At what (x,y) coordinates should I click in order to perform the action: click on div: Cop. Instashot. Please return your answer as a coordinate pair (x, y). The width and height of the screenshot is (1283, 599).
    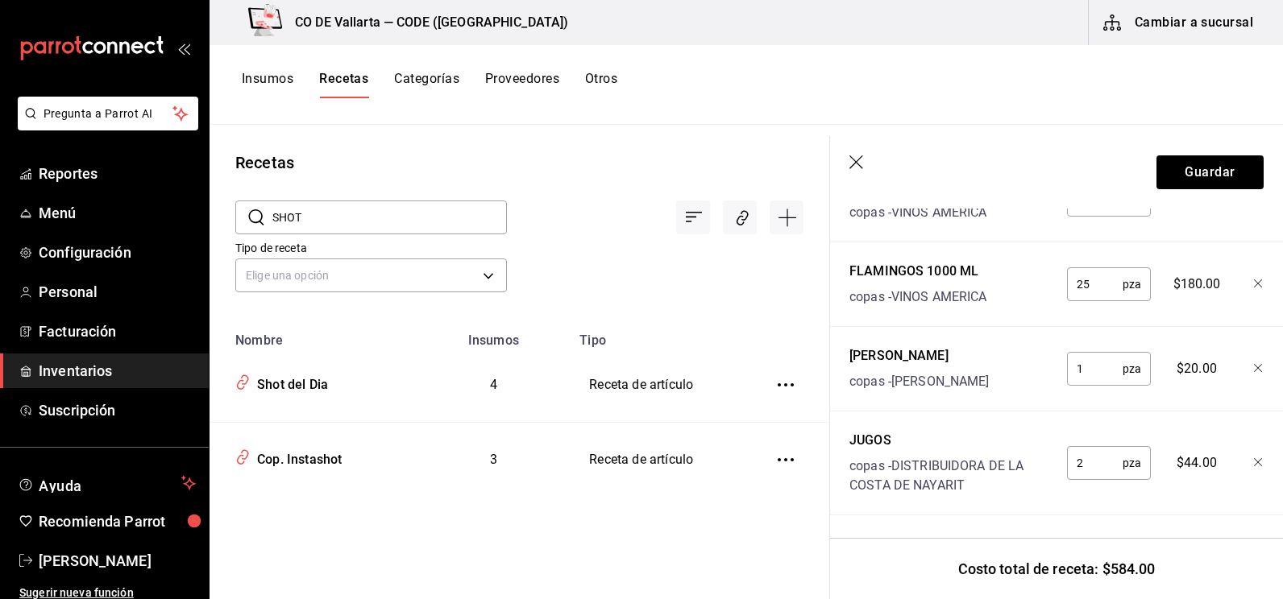
    Looking at the image, I should click on (296, 457).